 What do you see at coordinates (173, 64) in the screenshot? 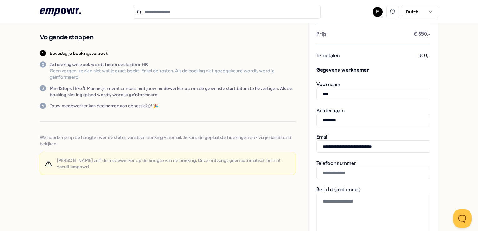
I see `p: Je boekingsverzoek wordt beoordeeld door HR` at bounding box center [173, 64].